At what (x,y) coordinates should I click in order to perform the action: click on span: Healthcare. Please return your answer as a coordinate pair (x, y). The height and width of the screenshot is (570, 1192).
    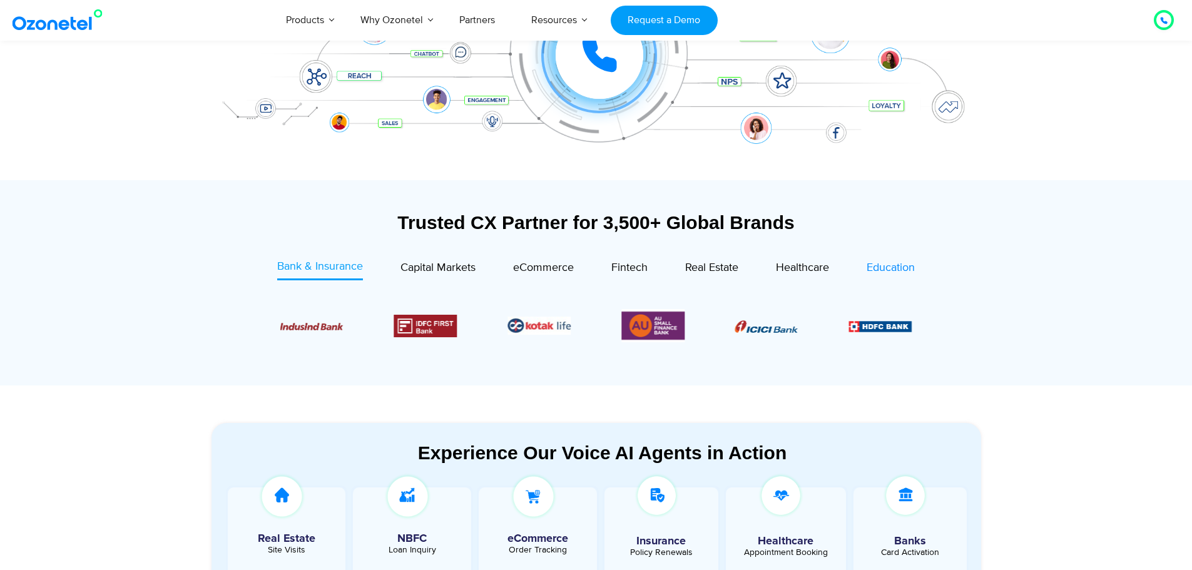
    Looking at the image, I should click on (802, 268).